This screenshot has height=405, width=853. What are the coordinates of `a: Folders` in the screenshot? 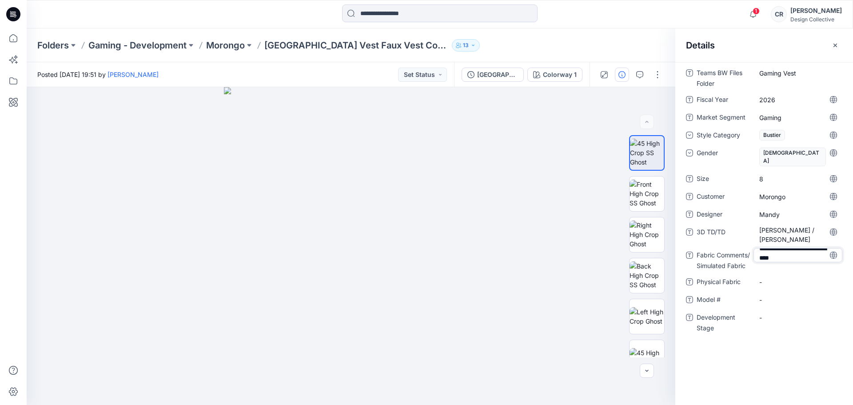 It's located at (53, 45).